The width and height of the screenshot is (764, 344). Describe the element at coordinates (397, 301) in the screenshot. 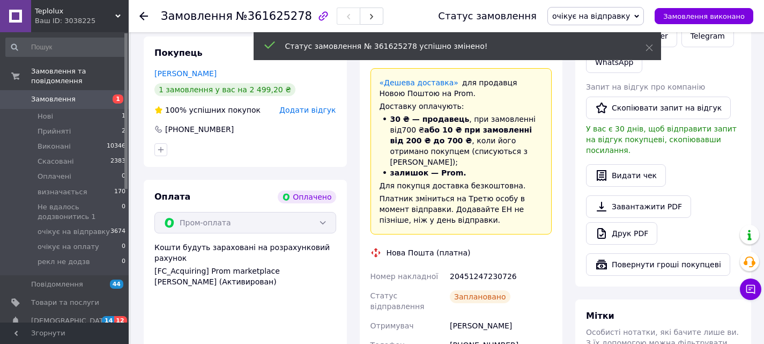

I see `span: Статус відправлення` at that location.